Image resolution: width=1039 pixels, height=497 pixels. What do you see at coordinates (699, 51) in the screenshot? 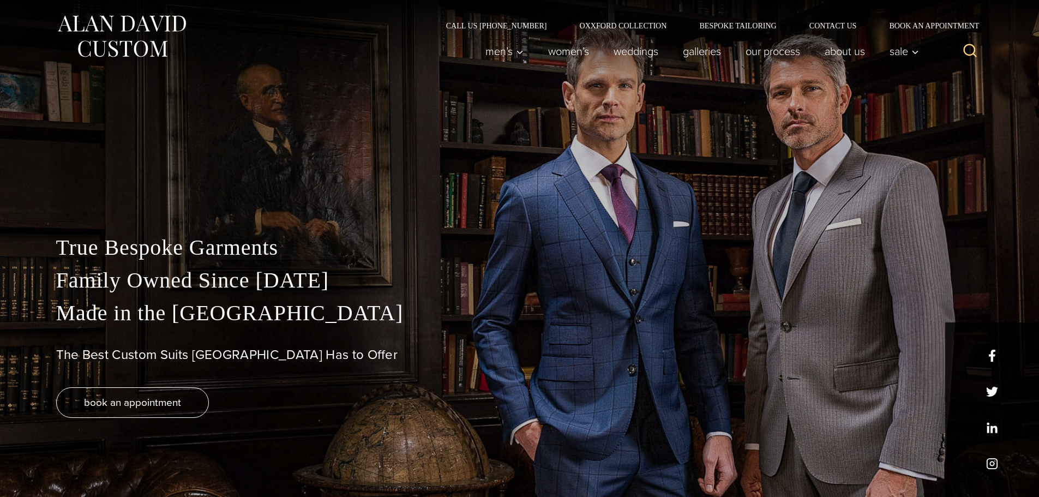
I see `nav: Primary Navigation` at bounding box center [699, 51].